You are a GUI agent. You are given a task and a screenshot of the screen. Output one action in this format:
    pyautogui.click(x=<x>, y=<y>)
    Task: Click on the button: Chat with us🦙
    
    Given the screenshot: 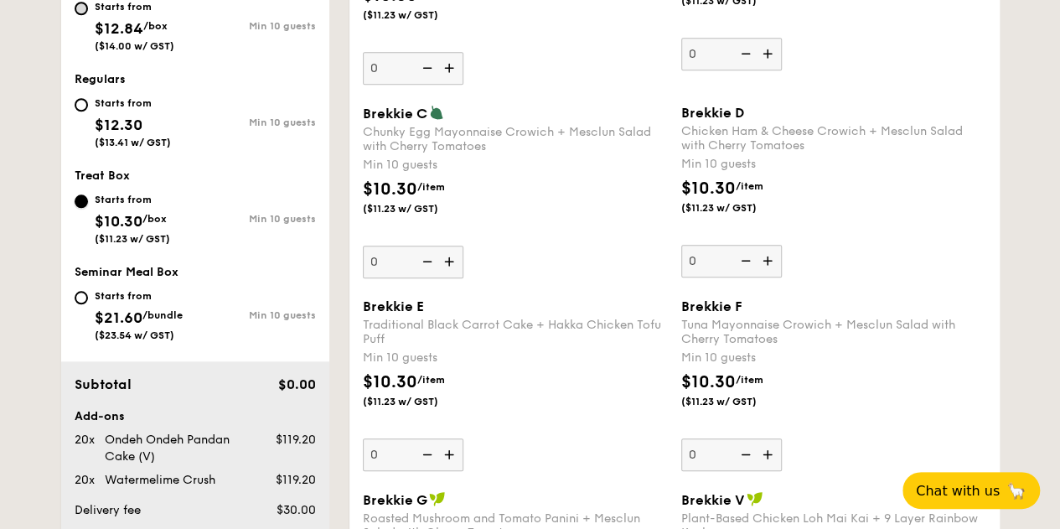 What is the action you would take?
    pyautogui.click(x=971, y=490)
    